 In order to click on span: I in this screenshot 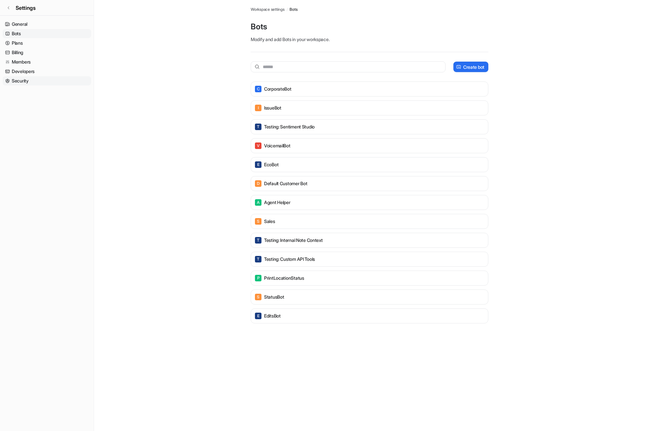, I will do `click(258, 108)`.